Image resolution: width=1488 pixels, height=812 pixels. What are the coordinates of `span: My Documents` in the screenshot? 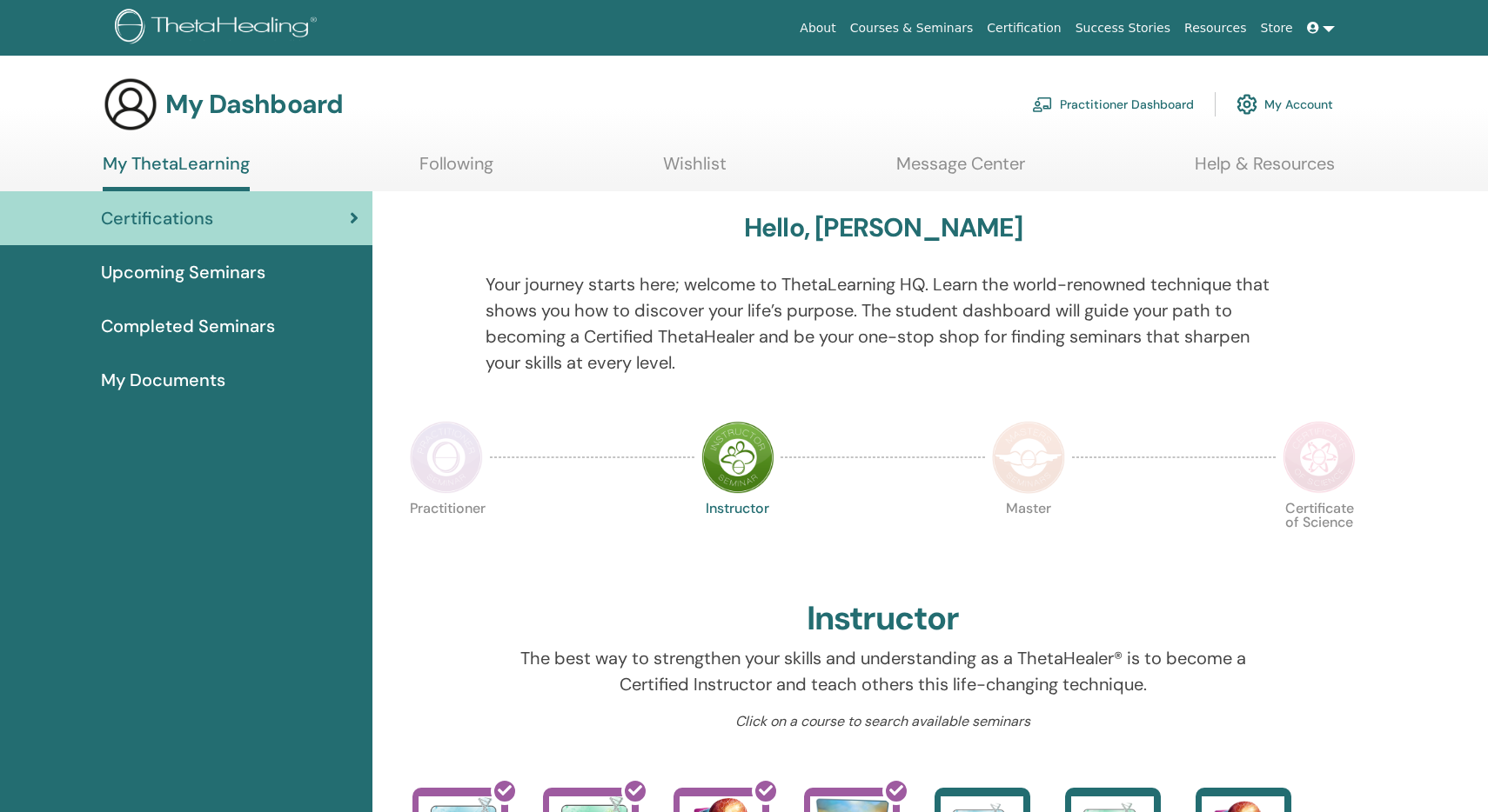 It's located at (162, 380).